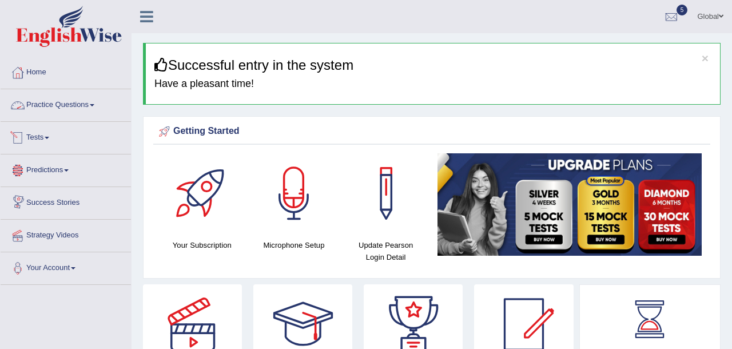 The width and height of the screenshot is (732, 349). What do you see at coordinates (570, 204) in the screenshot?
I see `img: small5.jpg` at bounding box center [570, 204].